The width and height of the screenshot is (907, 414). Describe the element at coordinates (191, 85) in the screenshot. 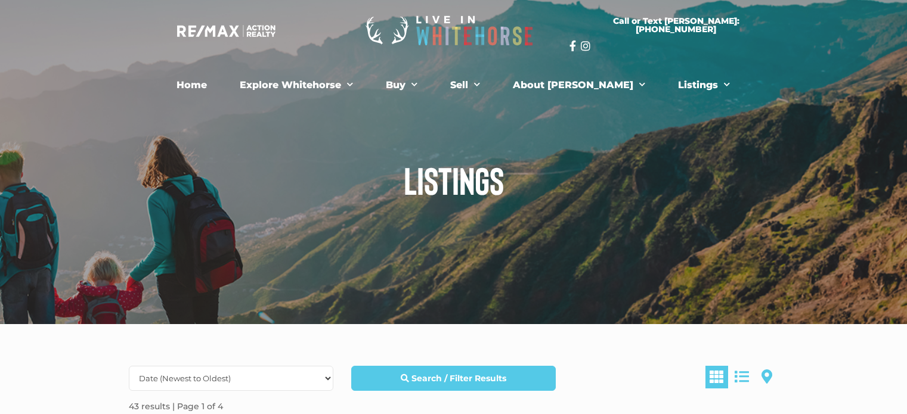

I see `a: Home` at that location.